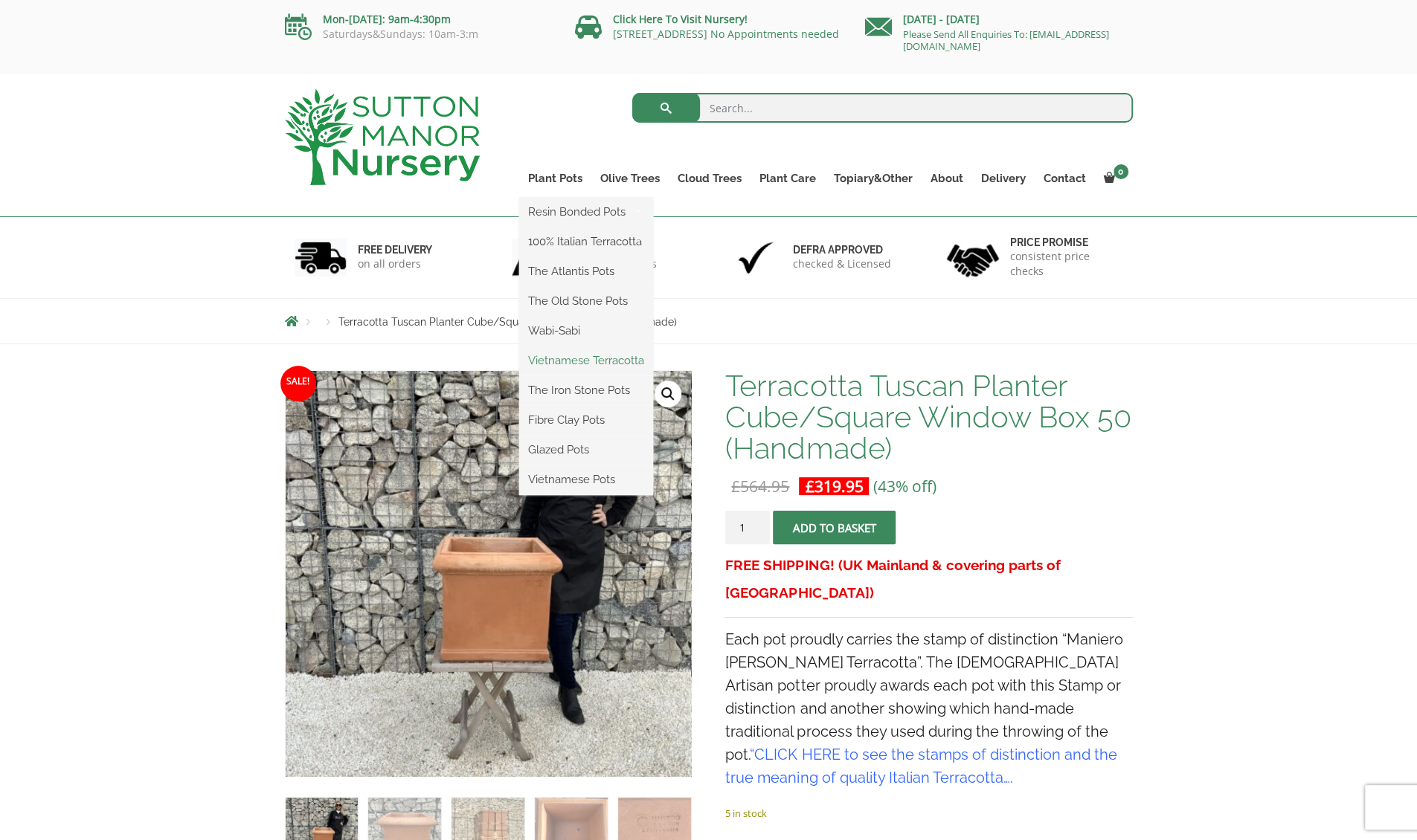  What do you see at coordinates (586, 330) in the screenshot?
I see `a: Wabi-Sabi` at bounding box center [586, 330].